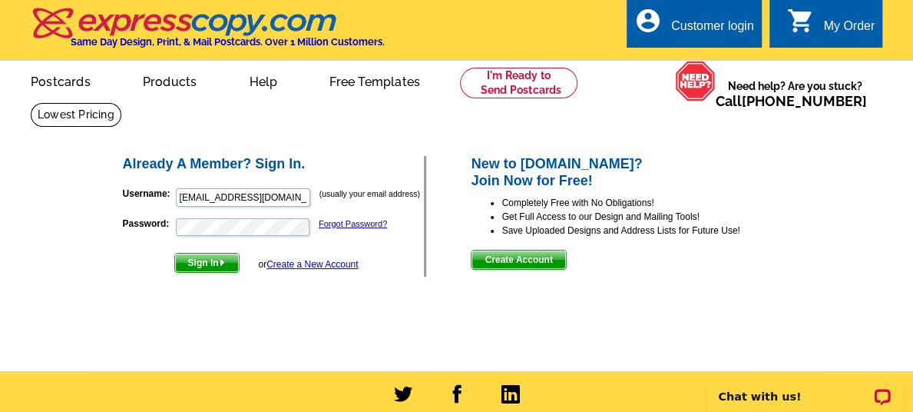 The width and height of the screenshot is (913, 412). I want to click on button: Sign In, so click(207, 263).